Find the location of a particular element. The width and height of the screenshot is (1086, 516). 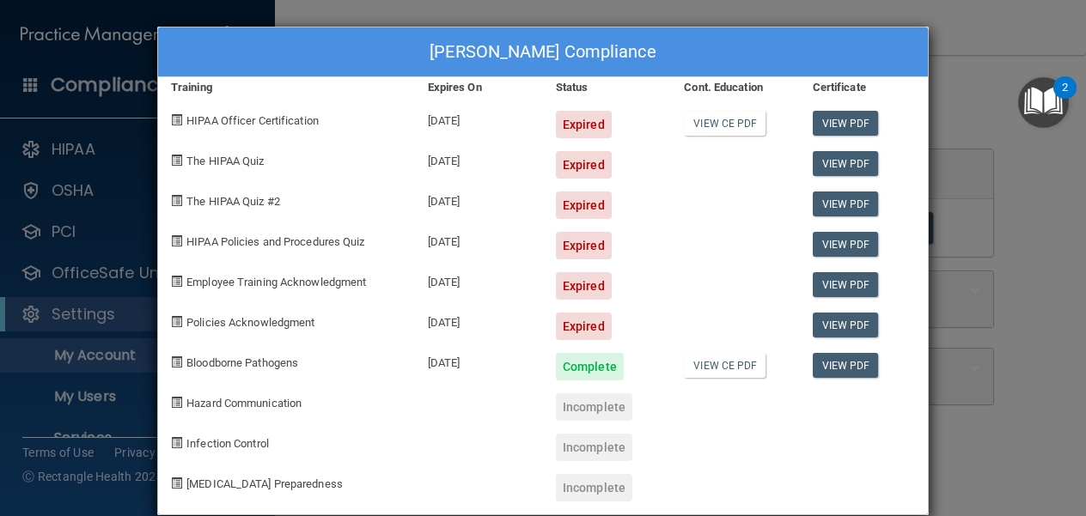

span: The HIPAA Quiz #2 is located at coordinates (233, 201).